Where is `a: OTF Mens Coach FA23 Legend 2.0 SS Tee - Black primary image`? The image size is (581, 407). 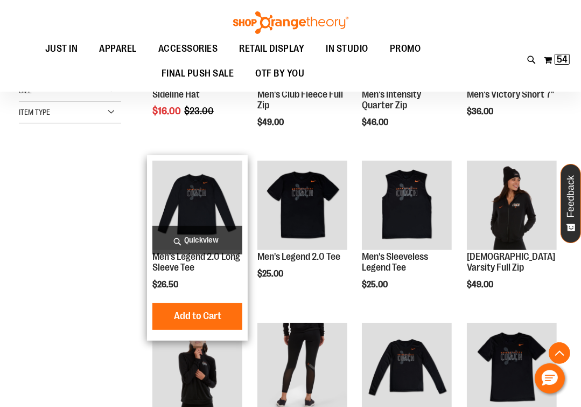 a: OTF Mens Coach FA23 Legend 2.0 SS Tee - Black primary image is located at coordinates (302, 206).